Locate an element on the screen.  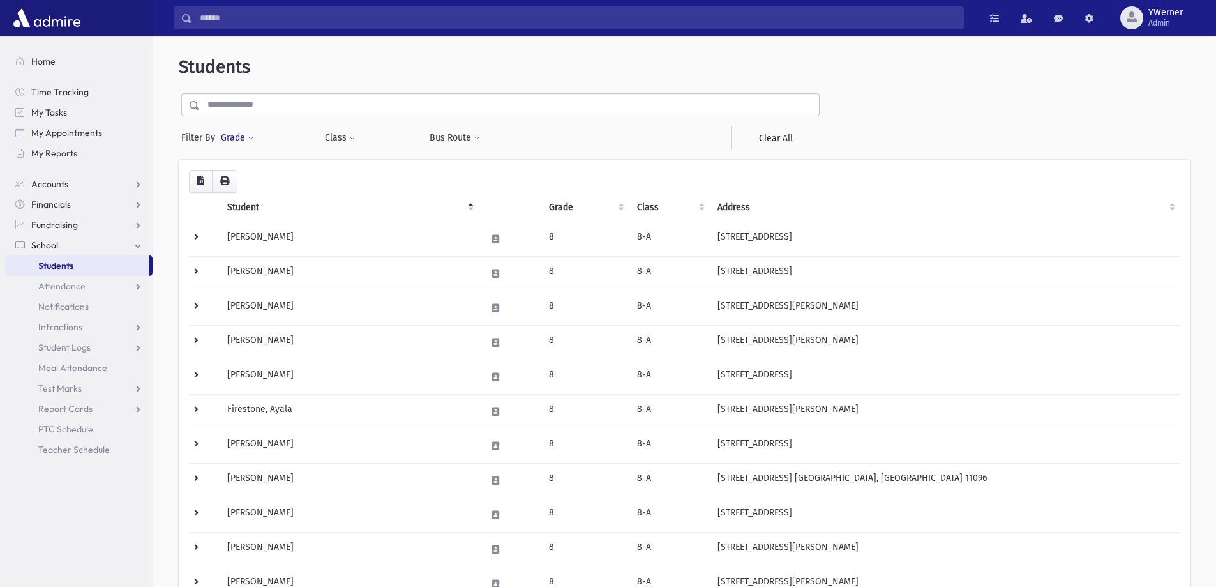
span: PTC Schedule is located at coordinates (66, 429).